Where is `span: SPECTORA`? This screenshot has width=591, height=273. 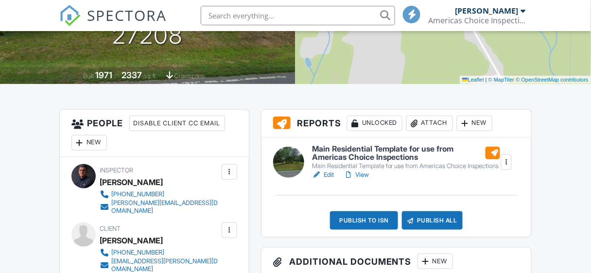
span: SPECTORA is located at coordinates (127, 15).